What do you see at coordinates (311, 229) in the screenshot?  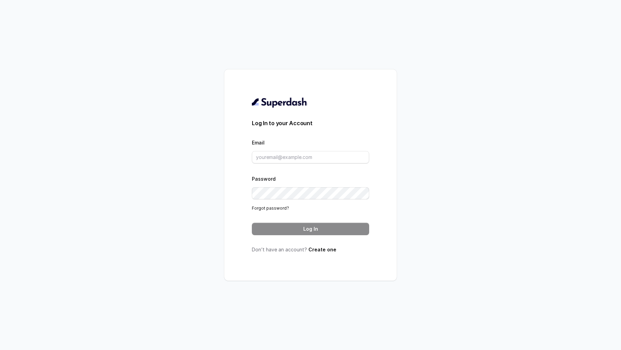 I see `button: Log In` at bounding box center [311, 229].